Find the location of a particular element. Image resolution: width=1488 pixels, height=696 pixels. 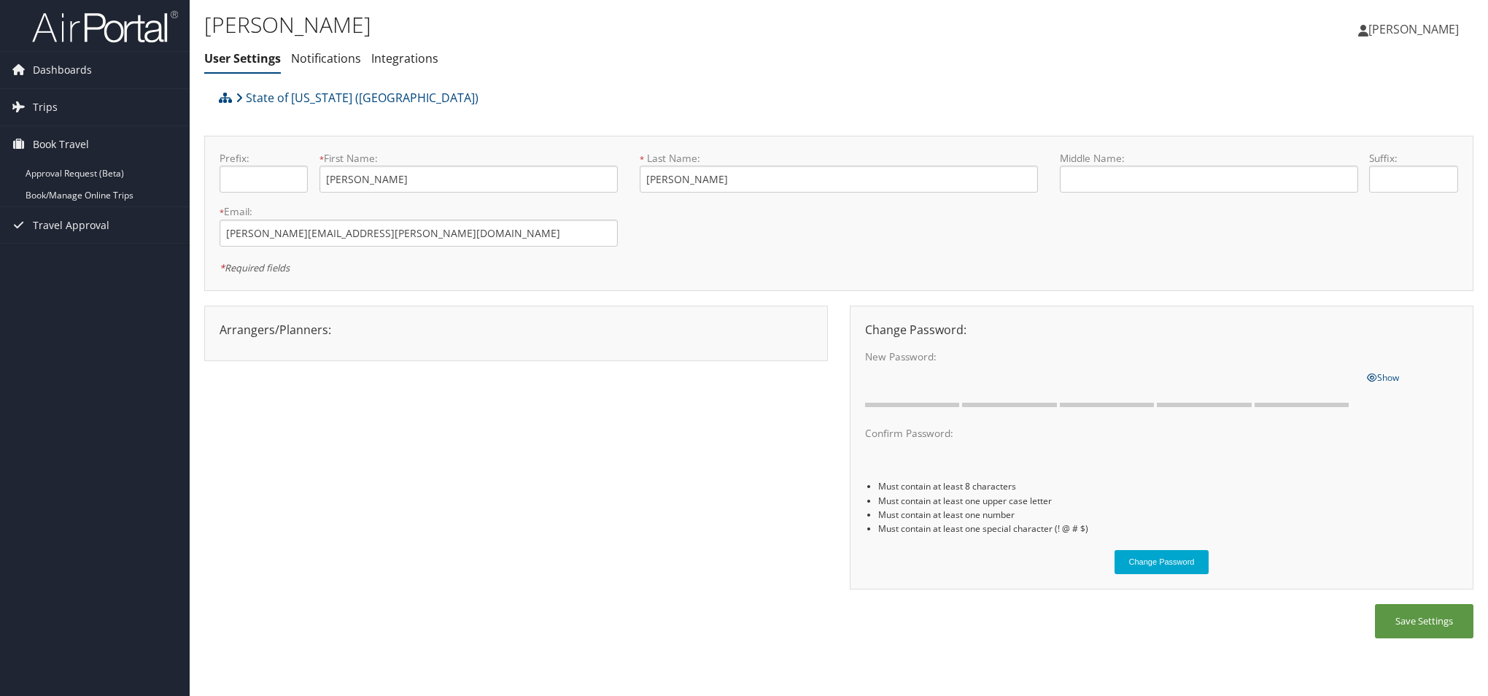

label: Email: is located at coordinates (419, 212).